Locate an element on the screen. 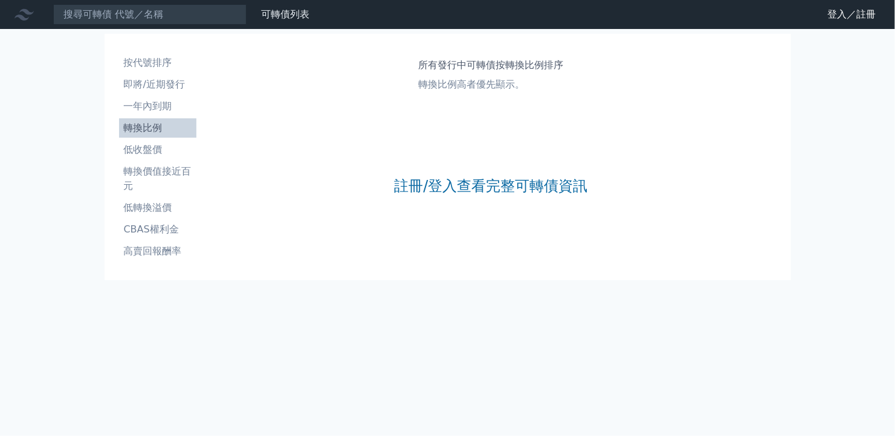 The height and width of the screenshot is (436, 895). li: 轉換價值接近百元 is located at coordinates (158, 179).